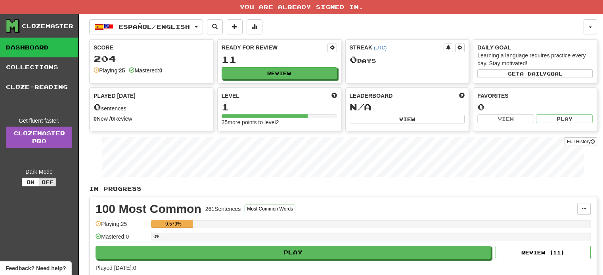  Describe the element at coordinates (397, 48) in the screenshot. I see `div: Streak` at that location.